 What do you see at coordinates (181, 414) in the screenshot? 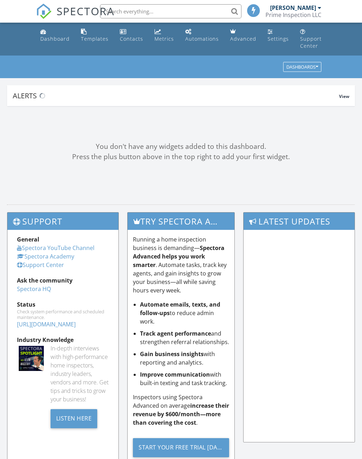
I see `strong: increase their revenue by $600/month—more than covering the cost` at bounding box center [181, 414].